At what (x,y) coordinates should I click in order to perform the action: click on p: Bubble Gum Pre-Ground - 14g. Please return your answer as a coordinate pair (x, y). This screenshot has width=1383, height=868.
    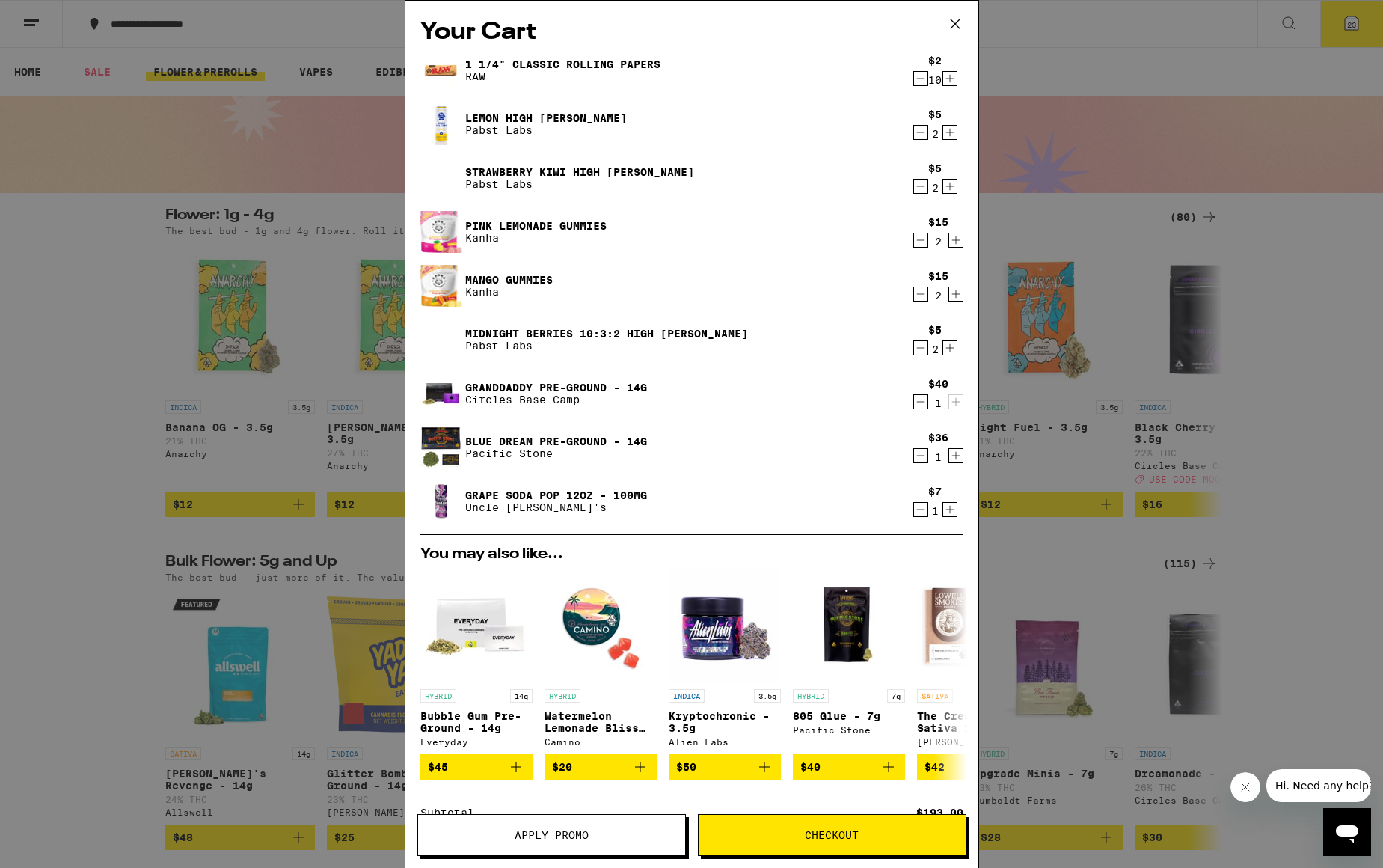
    Looking at the image, I should click on (476, 722).